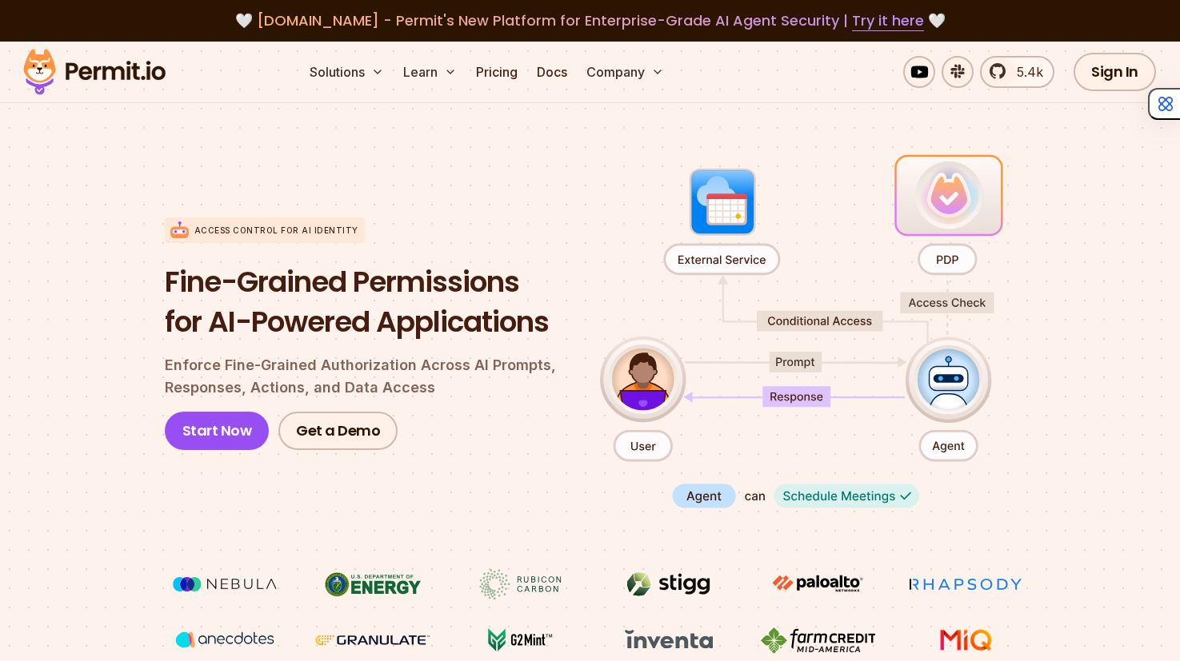 The height and width of the screenshot is (661, 1180). Describe the element at coordinates (346, 72) in the screenshot. I see `button: Solutions` at that location.